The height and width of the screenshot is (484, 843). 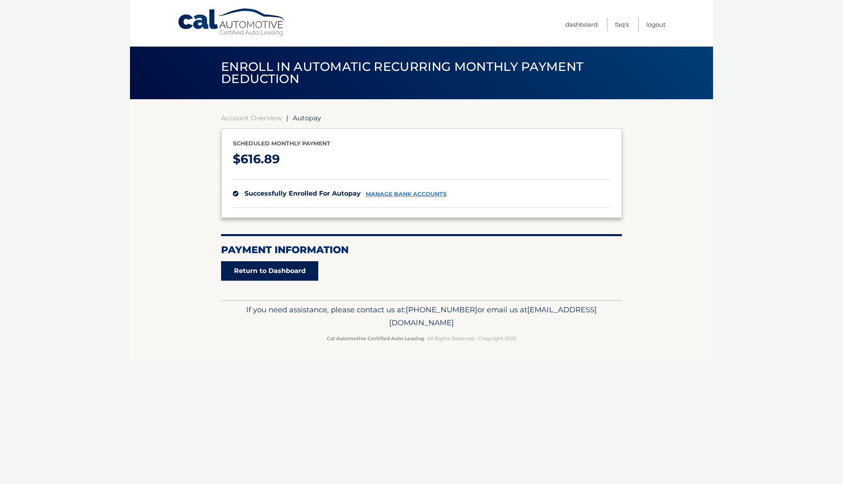 What do you see at coordinates (251, 118) in the screenshot?
I see `a: Account Overview` at bounding box center [251, 118].